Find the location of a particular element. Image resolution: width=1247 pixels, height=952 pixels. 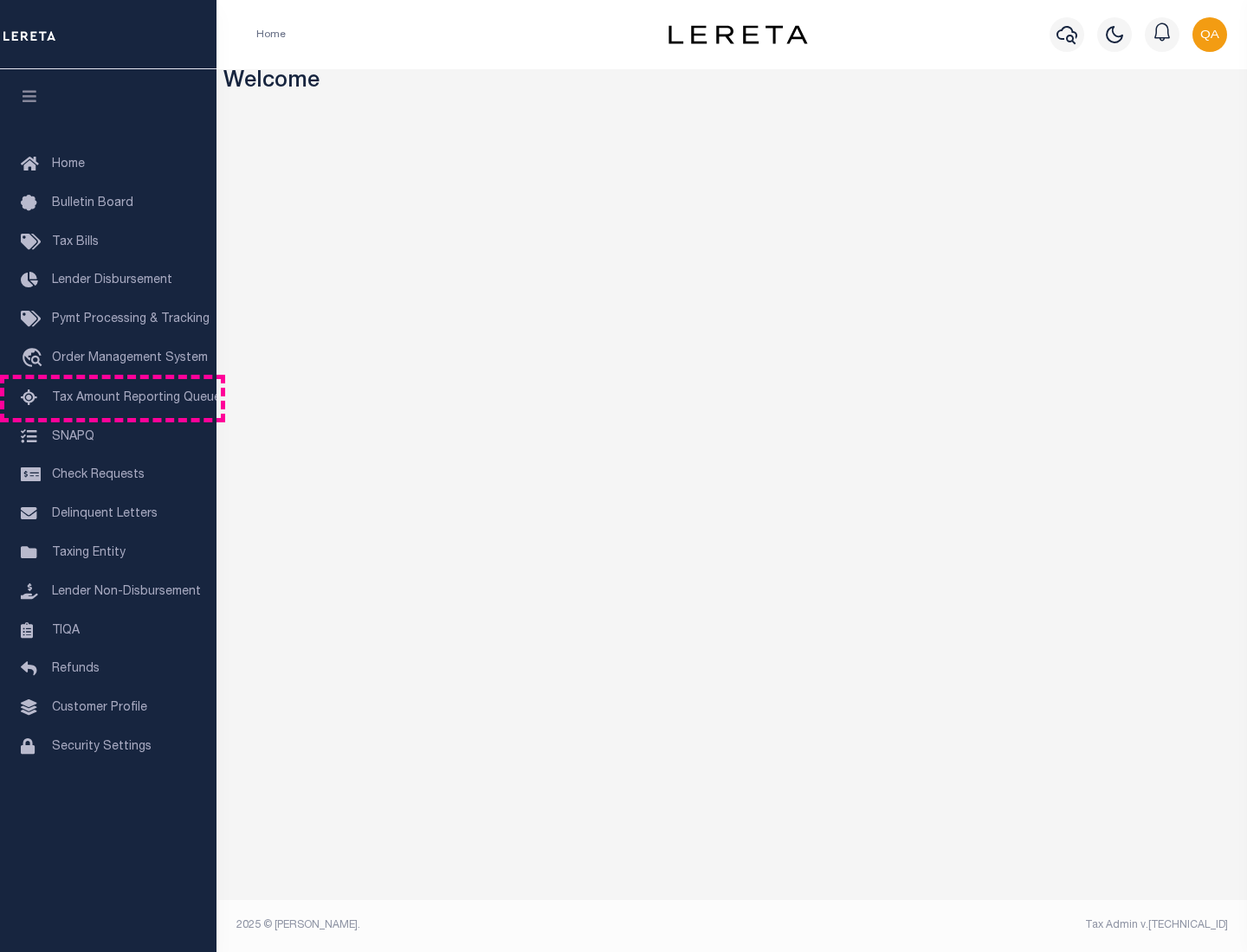

span: Tax Bills is located at coordinates (75, 242).